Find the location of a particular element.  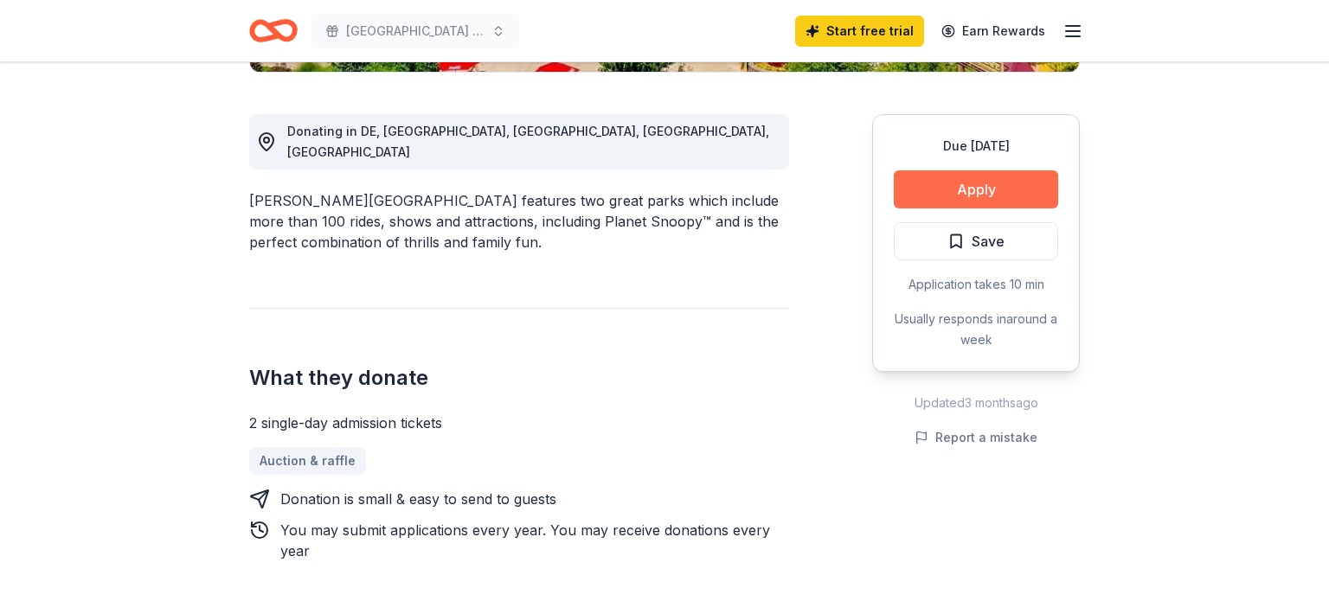

div: Updated 3 months ago is located at coordinates (976, 403).